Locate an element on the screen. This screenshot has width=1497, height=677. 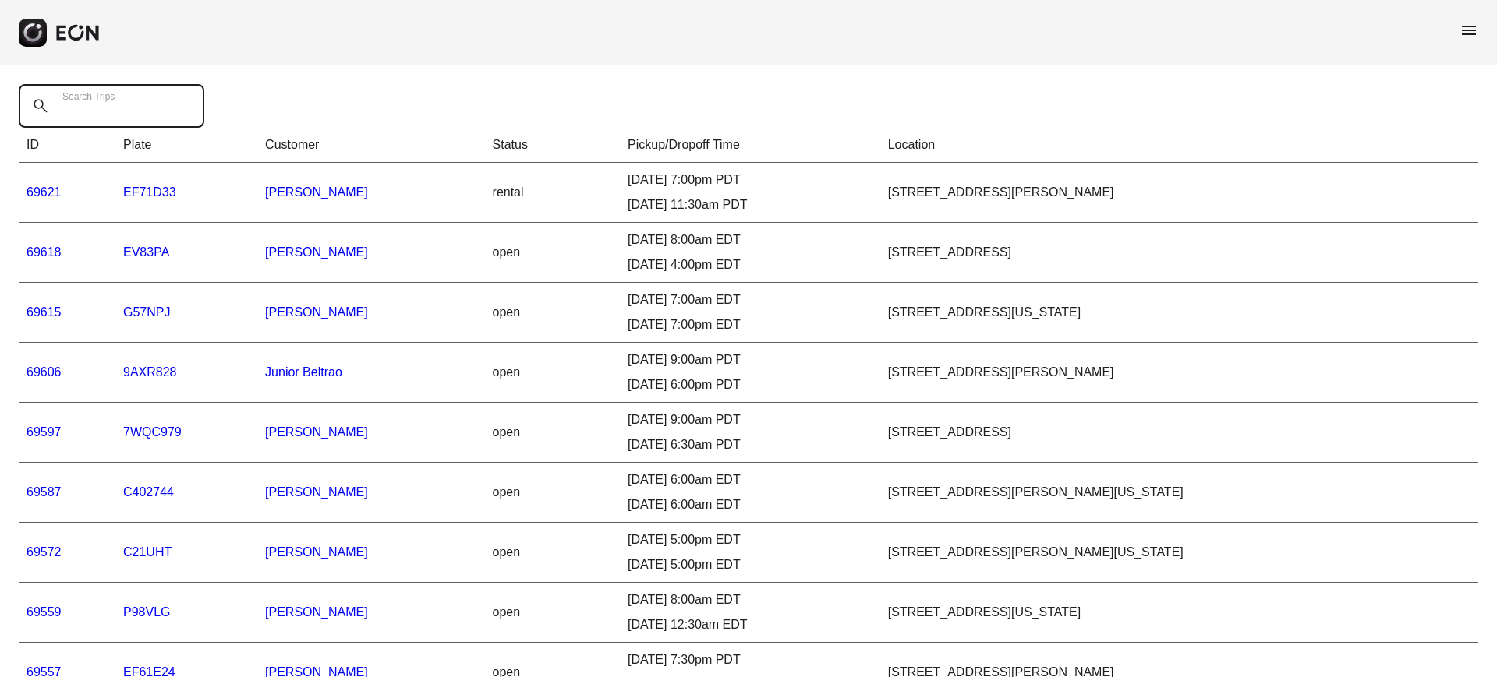
a: EF71D33 is located at coordinates (150, 192).